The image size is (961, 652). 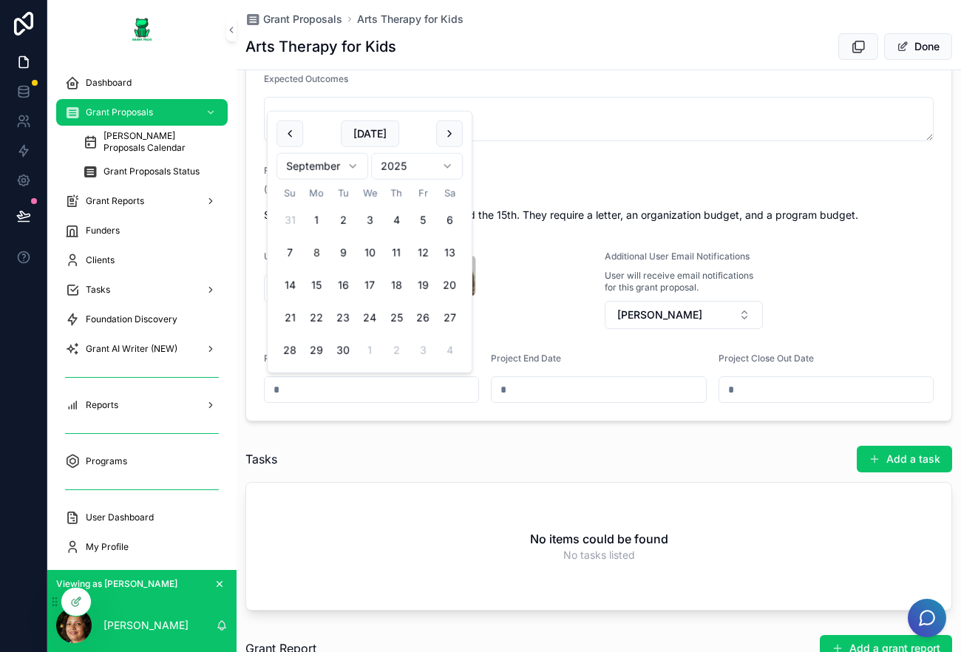 I want to click on span: Expected Outcomes, so click(x=306, y=78).